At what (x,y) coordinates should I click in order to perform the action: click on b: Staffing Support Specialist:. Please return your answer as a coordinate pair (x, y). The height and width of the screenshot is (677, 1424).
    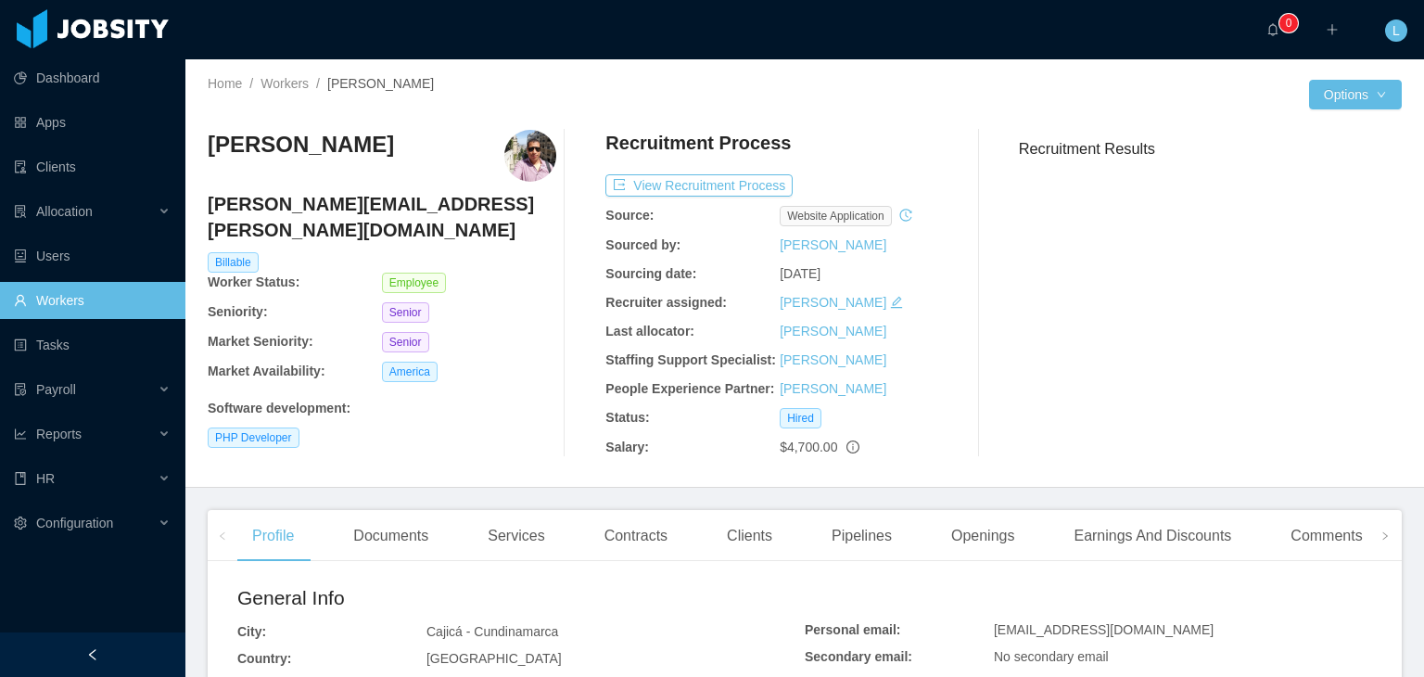
    Looking at the image, I should click on (691, 360).